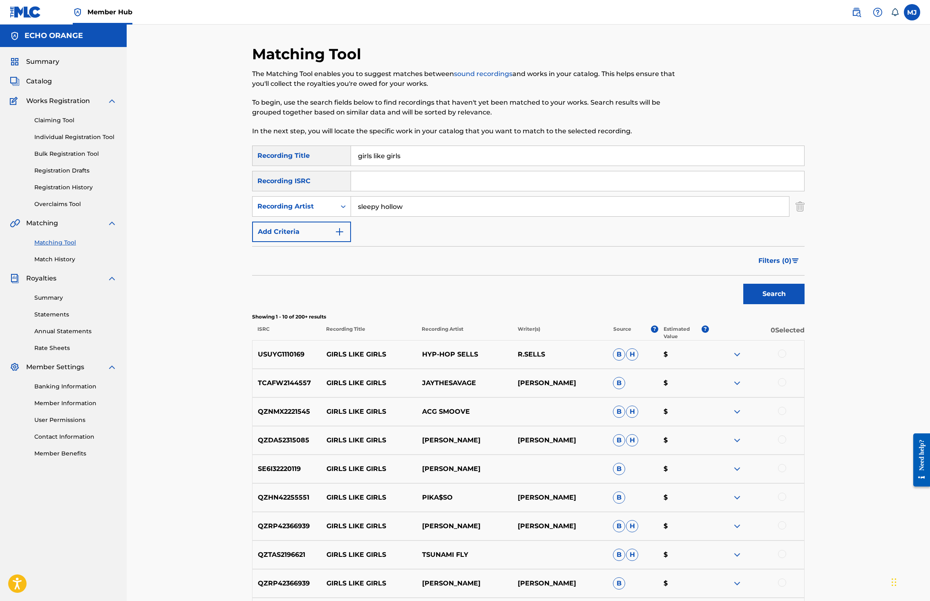 Image resolution: width=930 pixels, height=601 pixels. Describe the element at coordinates (894, 582) in the screenshot. I see `div: Glisser` at that location.